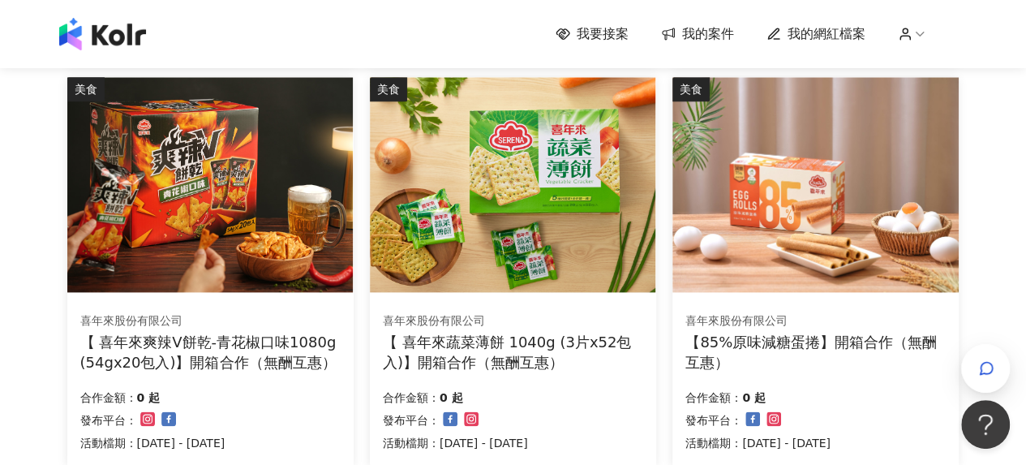 This screenshot has width=1026, height=465. What do you see at coordinates (708, 34) in the screenshot?
I see `span: 我的案件` at bounding box center [708, 34].